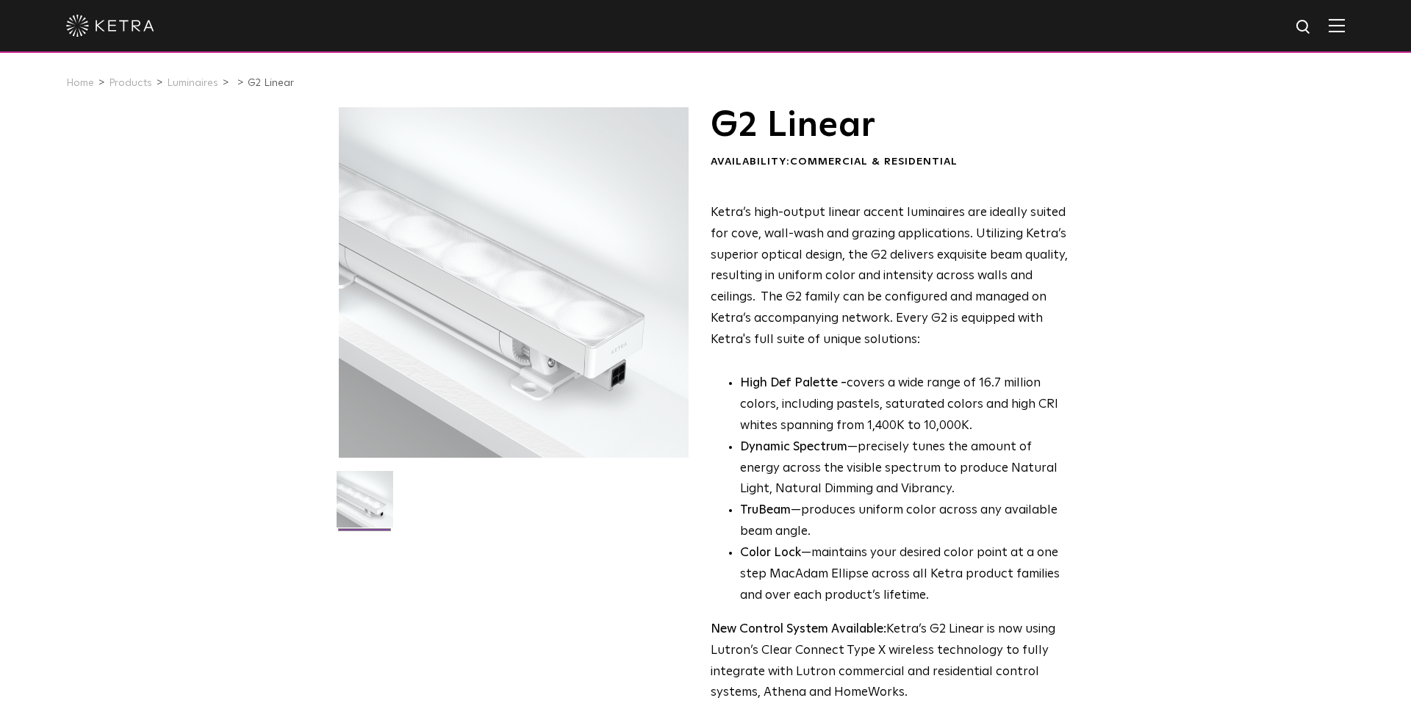  Describe the element at coordinates (904, 469) in the screenshot. I see `li: —precisely tunes the amount of energy across the visible spectrum to produce Natural Light, Natur...` at that location.